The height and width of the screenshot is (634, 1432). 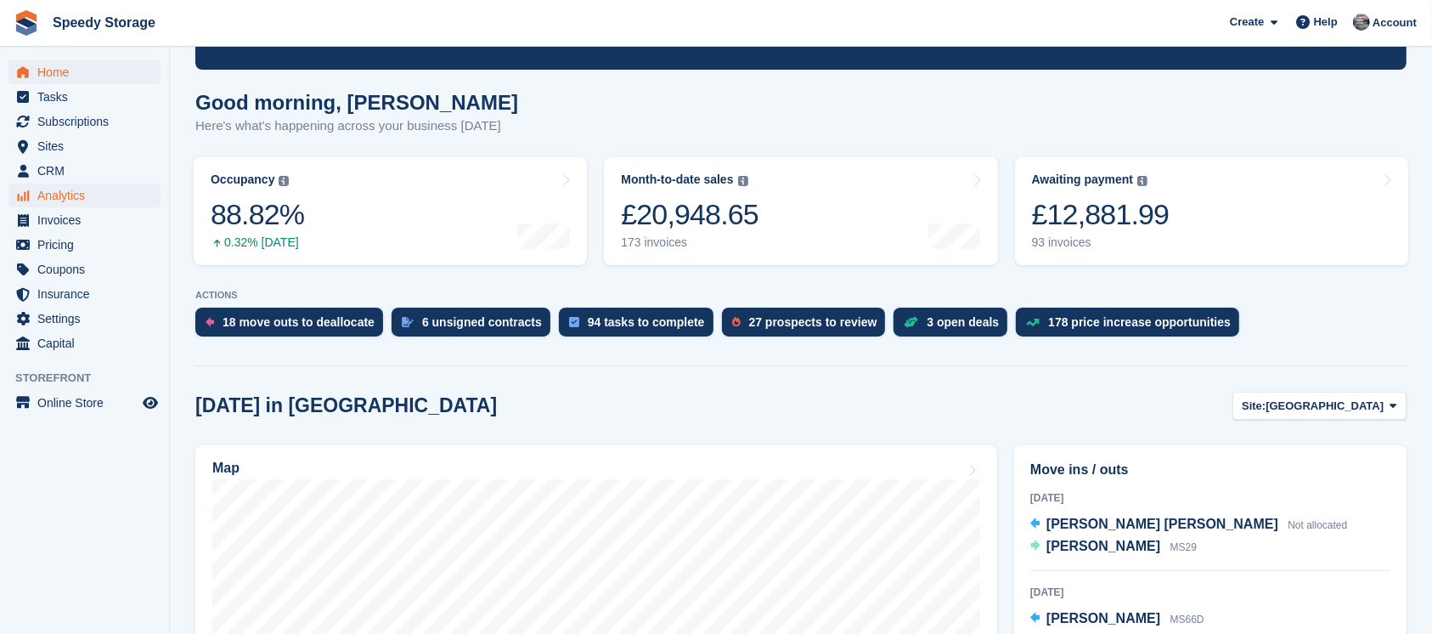 I want to click on img: contract_signature_icon-13c848040528278c33f63329250d36e43548de30e8caae1d1a13099fd9432cc5.svg, so click(x=408, y=322).